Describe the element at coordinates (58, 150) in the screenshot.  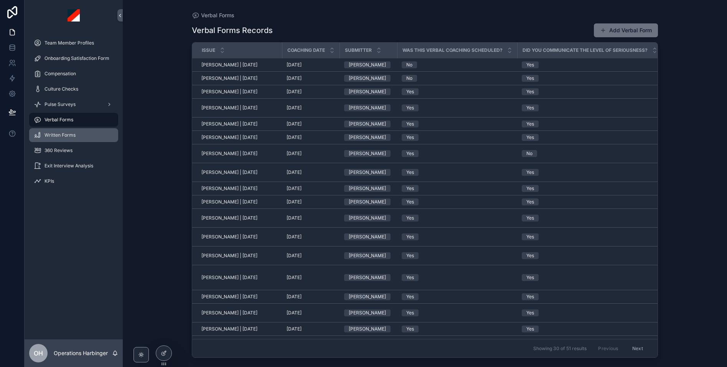
I see `span: 360 Reviews` at that location.